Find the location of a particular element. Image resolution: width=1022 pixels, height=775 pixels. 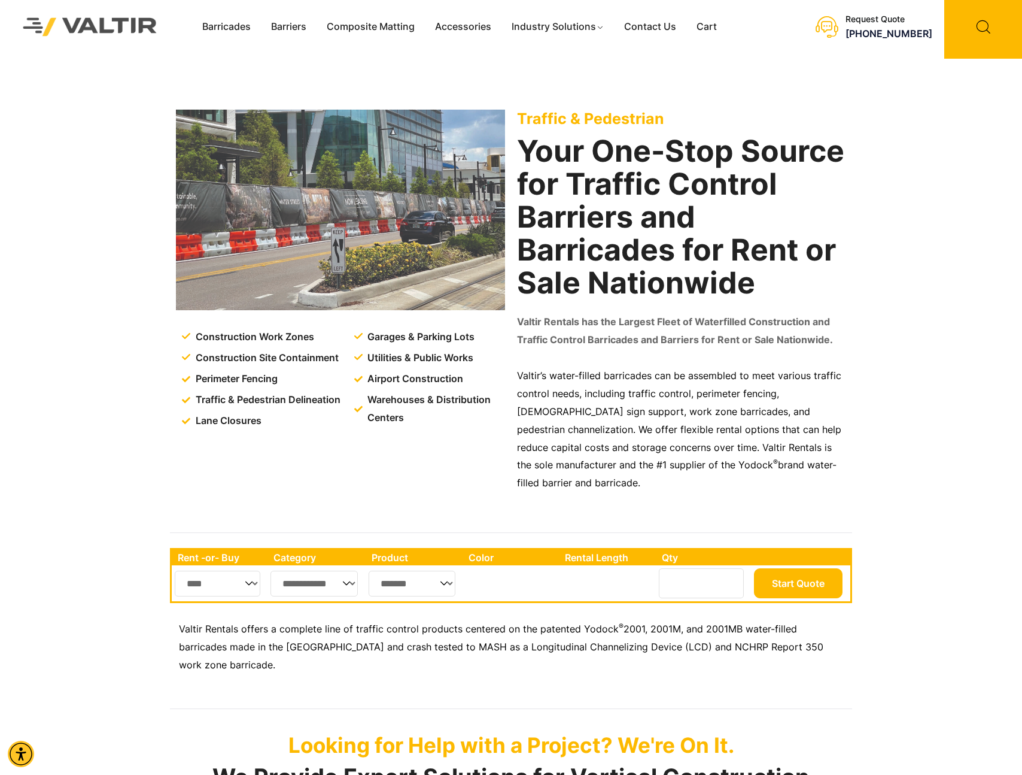

div: Request Quote is located at coordinates (889, 19).